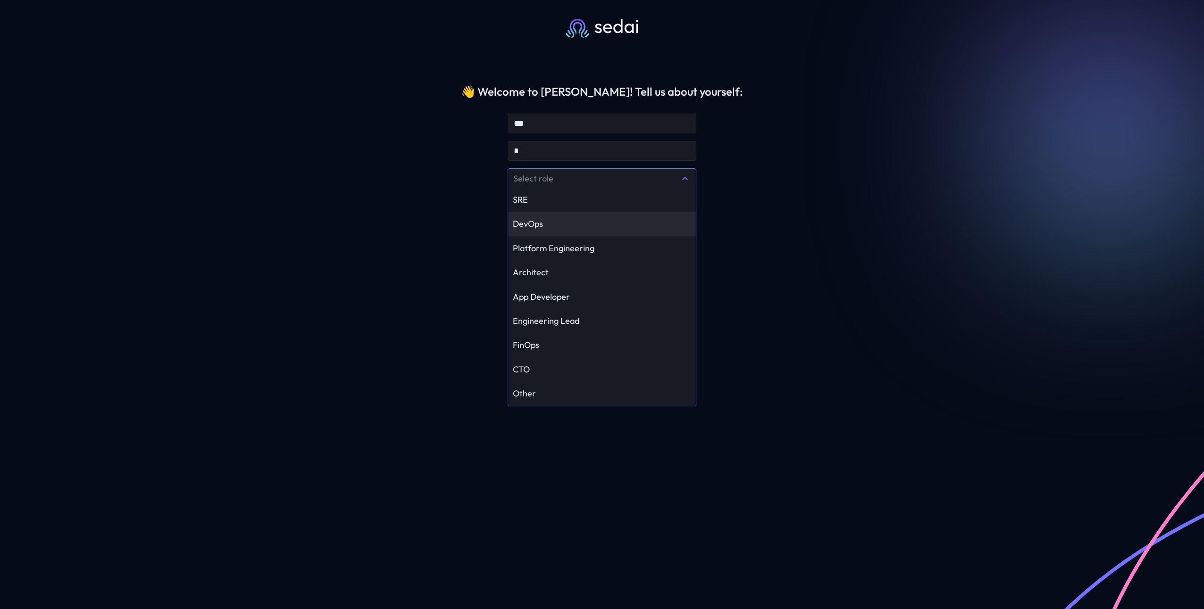 The width and height of the screenshot is (1204, 609). Describe the element at coordinates (602, 345) in the screenshot. I see `div: FinOps` at that location.